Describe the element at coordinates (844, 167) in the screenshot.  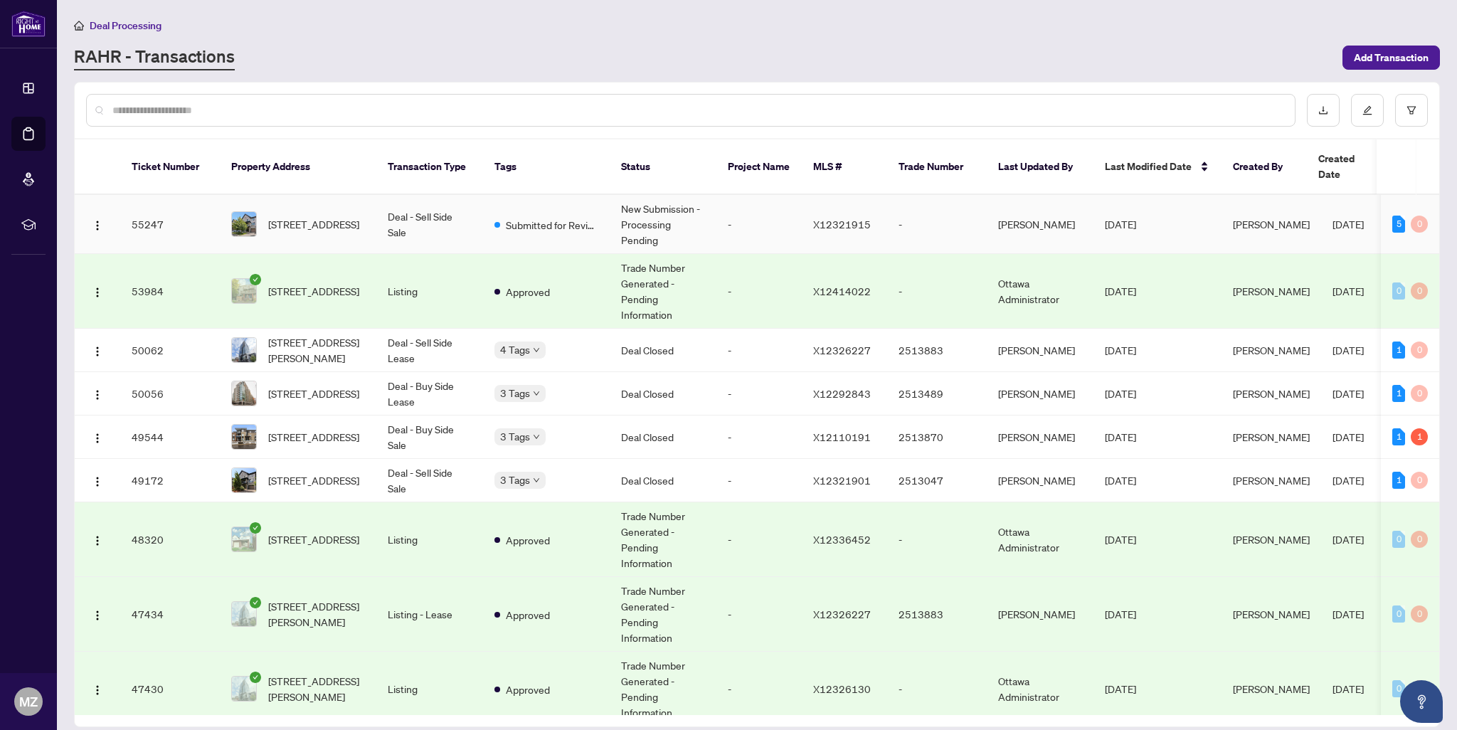
I see `th: MLS #` at that location.